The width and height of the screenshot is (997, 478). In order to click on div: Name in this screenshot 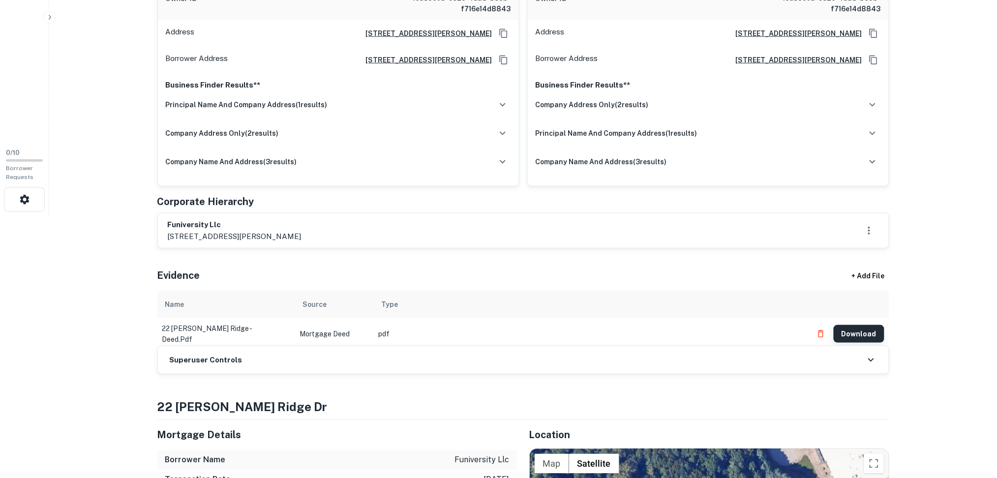, I will do `click(175, 304)`.